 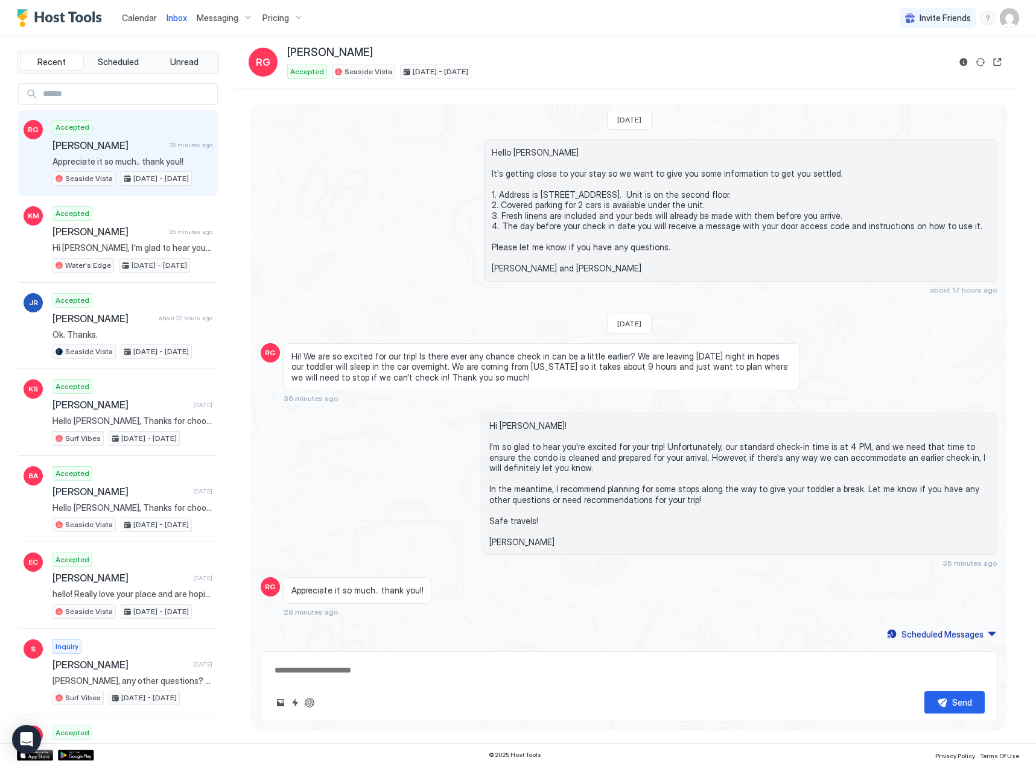 I want to click on div: tab-group, so click(x=118, y=62).